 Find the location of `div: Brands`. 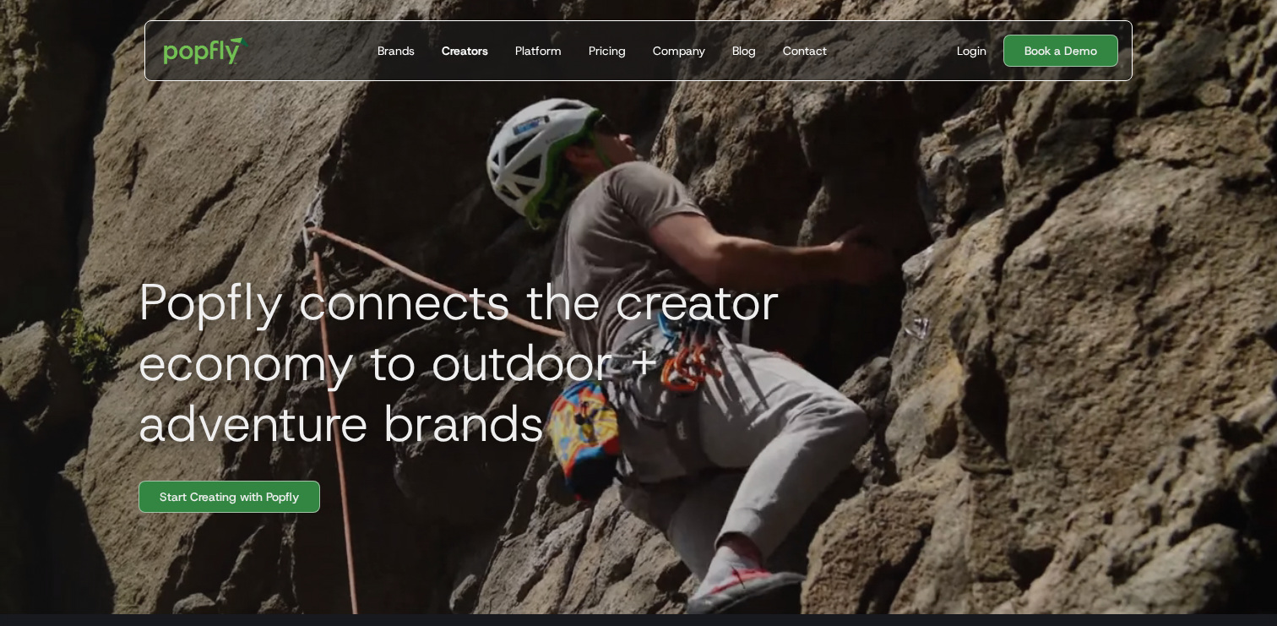

div: Brands is located at coordinates (396, 51).